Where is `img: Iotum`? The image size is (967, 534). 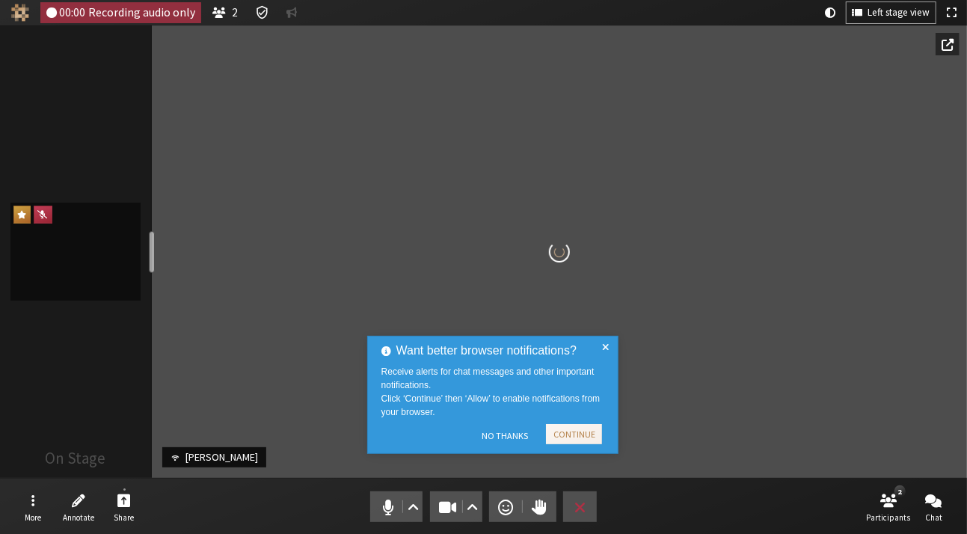 img: Iotum is located at coordinates (20, 13).